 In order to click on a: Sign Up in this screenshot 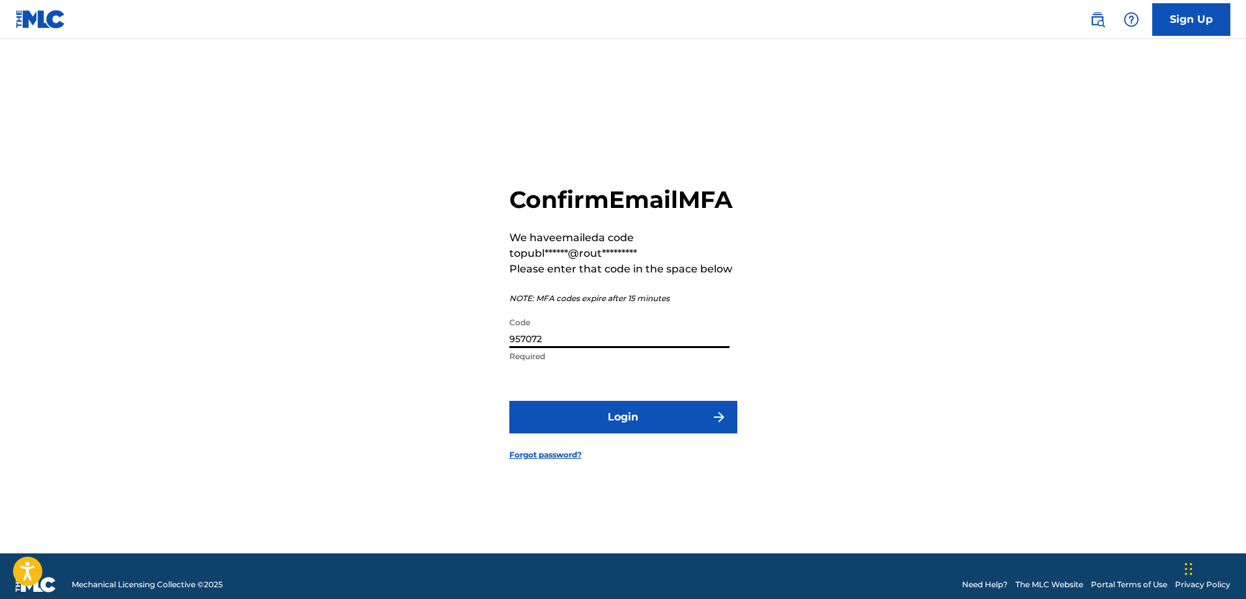, I will do `click(1191, 20)`.